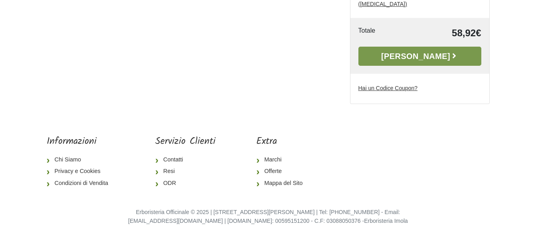 The height and width of the screenshot is (230, 536). I want to click on a: Offerte, so click(282, 171).